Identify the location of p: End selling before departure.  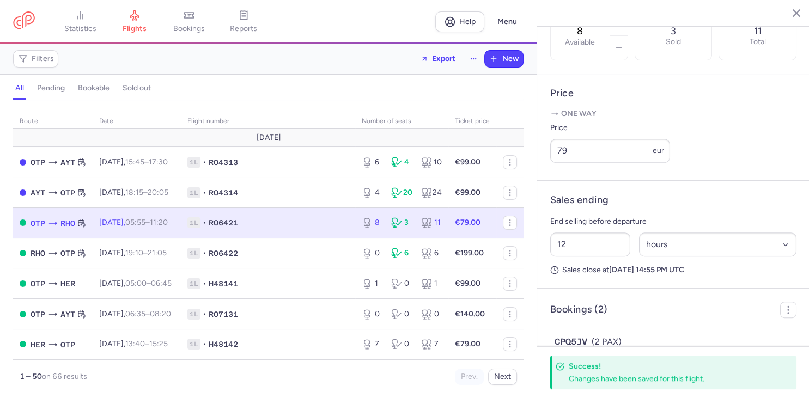
(673, 222).